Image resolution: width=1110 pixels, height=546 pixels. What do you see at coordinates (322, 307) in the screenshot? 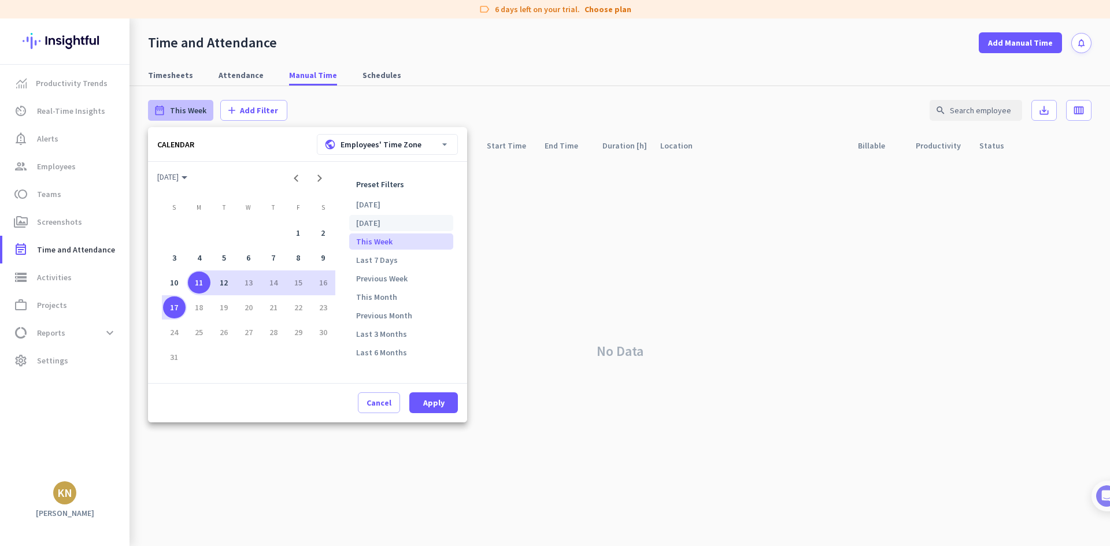
I see `td: August 23, 2025` at bounding box center [322, 307].